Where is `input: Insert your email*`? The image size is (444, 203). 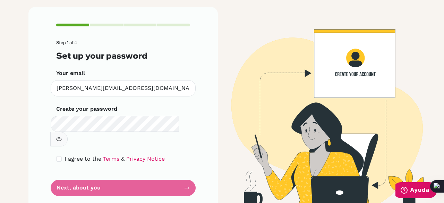
input: Insert your email* is located at coordinates (123, 88).